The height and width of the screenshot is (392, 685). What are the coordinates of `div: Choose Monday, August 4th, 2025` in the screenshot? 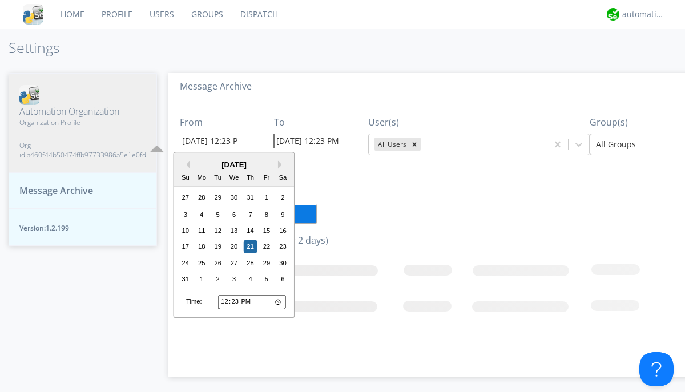 It's located at (202, 215).